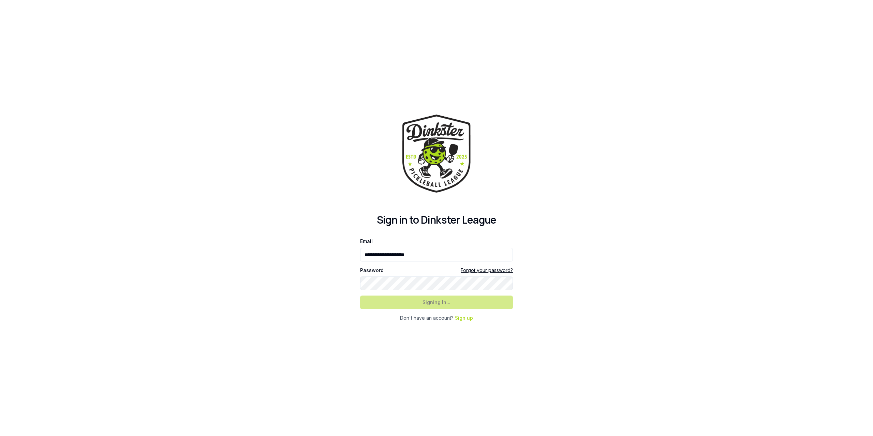  What do you see at coordinates (464, 318) in the screenshot?
I see `a: Sign up` at bounding box center [464, 318].